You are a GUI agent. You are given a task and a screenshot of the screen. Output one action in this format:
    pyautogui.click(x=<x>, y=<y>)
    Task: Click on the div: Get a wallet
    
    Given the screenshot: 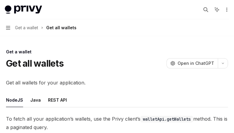 What is the action you would take?
    pyautogui.click(x=117, y=52)
    